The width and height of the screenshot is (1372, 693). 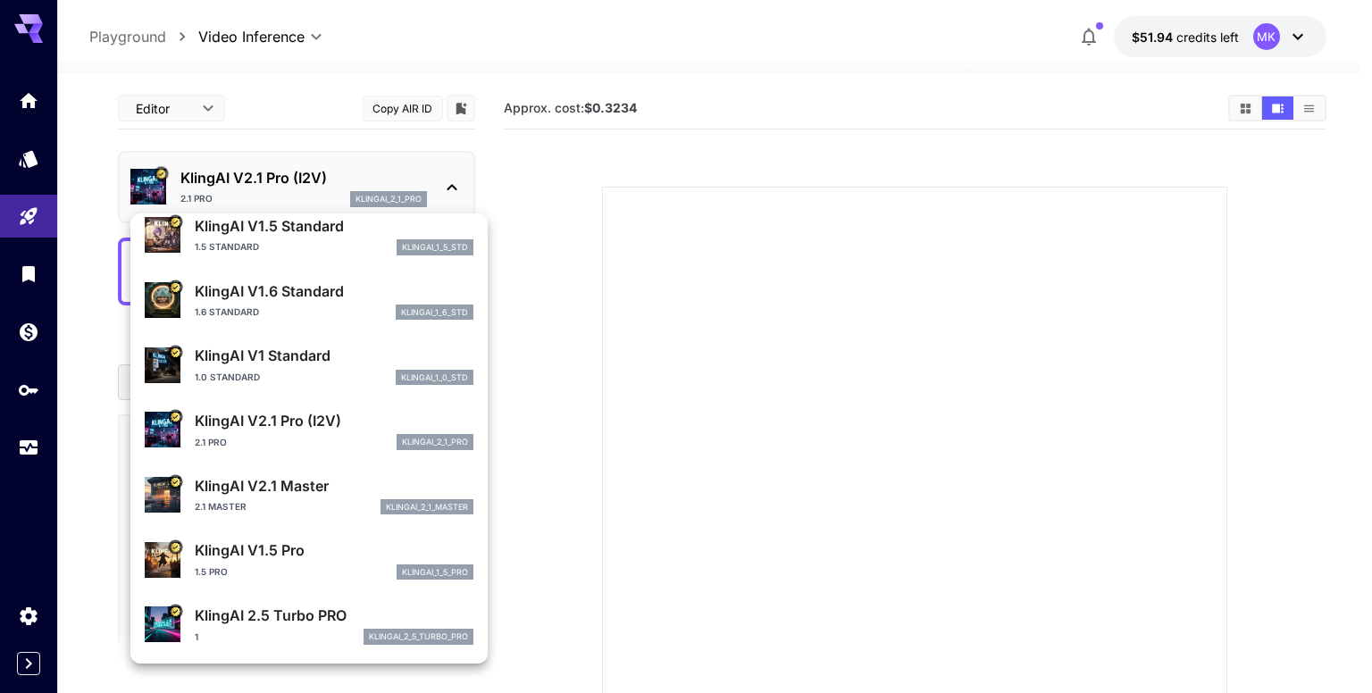 What do you see at coordinates (334, 421) in the screenshot?
I see `p: KlingAI V2.1 Pro (I2V)` at bounding box center [334, 421].